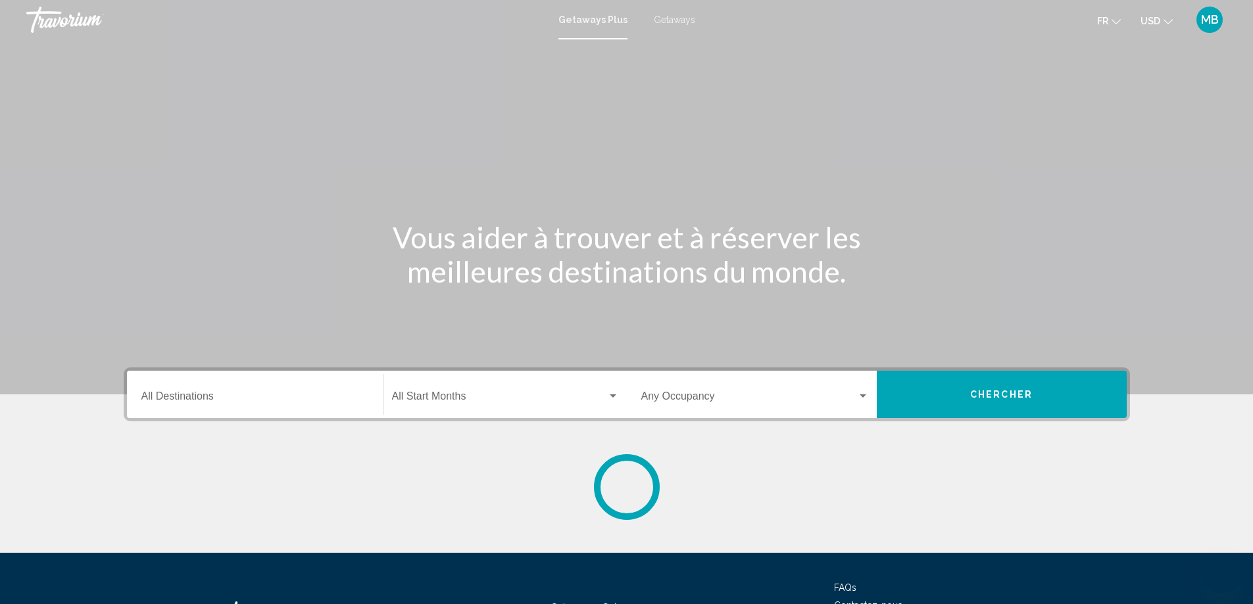  I want to click on span: MB, so click(1209, 20).